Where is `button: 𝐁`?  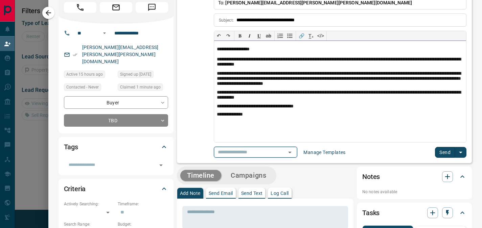
button: 𝐁 is located at coordinates (240, 36).